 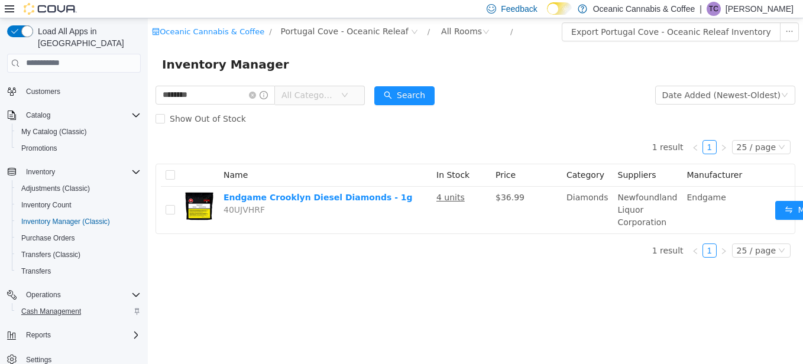 I want to click on button: Inventory Count, so click(x=79, y=205).